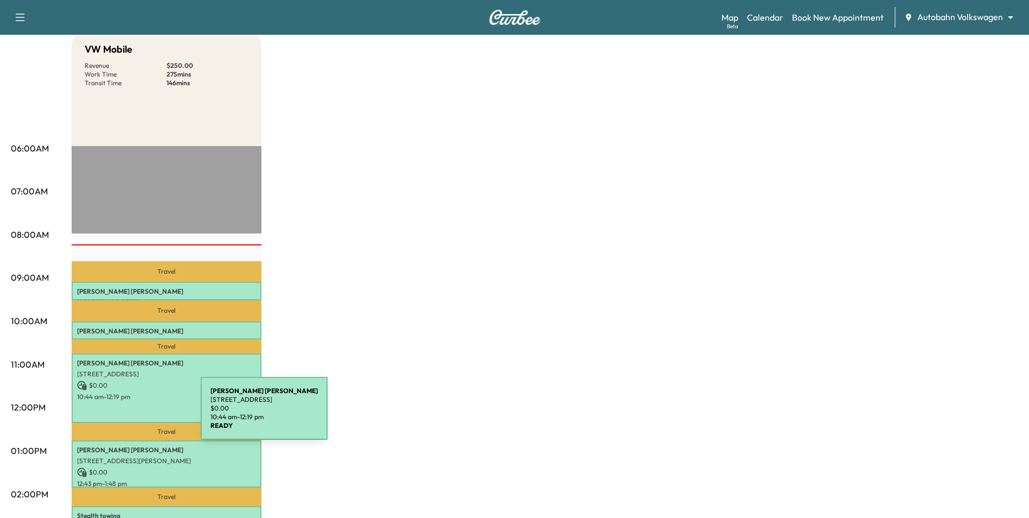 Image resolution: width=1029 pixels, height=518 pixels. I want to click on p: 12:43 pm - 1:48 pm, so click(167, 483).